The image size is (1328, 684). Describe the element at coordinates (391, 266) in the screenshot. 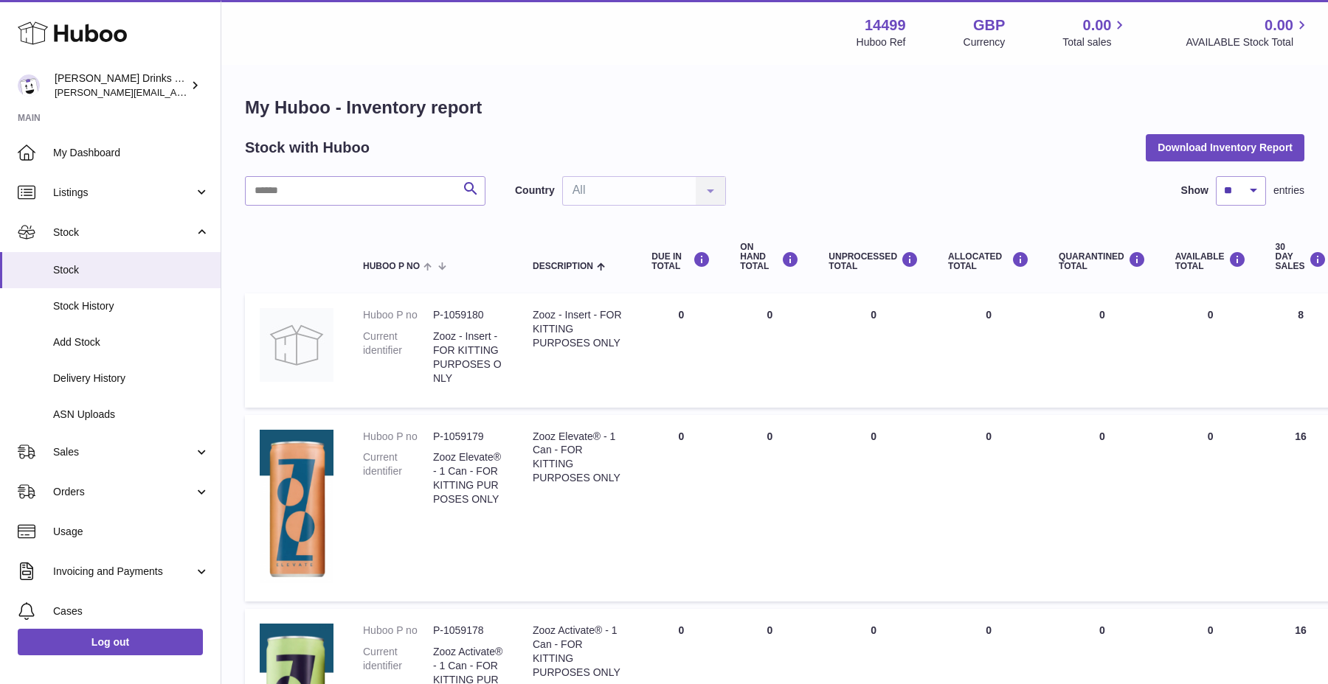

I see `span: Huboo P no` at that location.